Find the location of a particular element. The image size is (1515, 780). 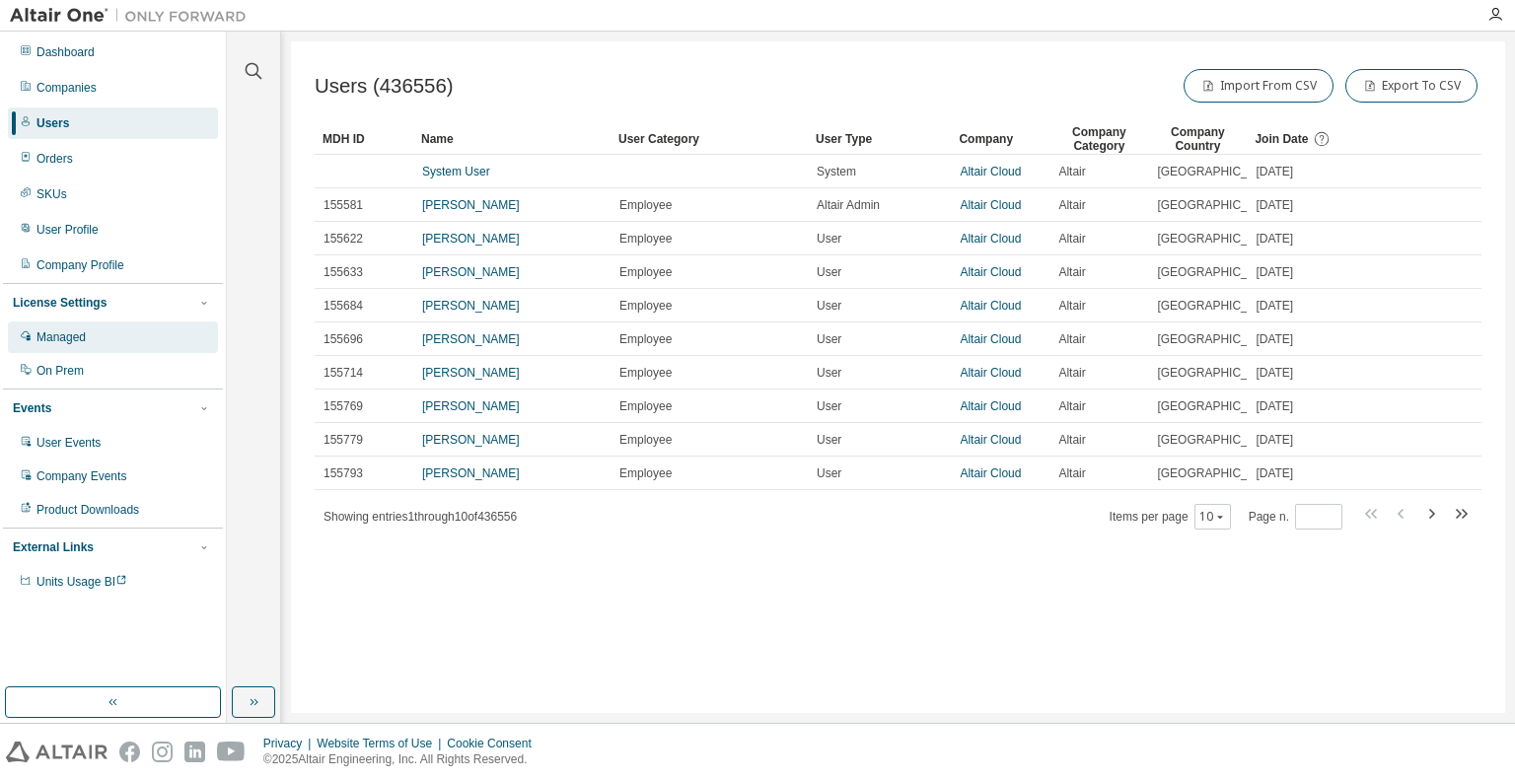

button: Export To CSV is located at coordinates (1411, 86).